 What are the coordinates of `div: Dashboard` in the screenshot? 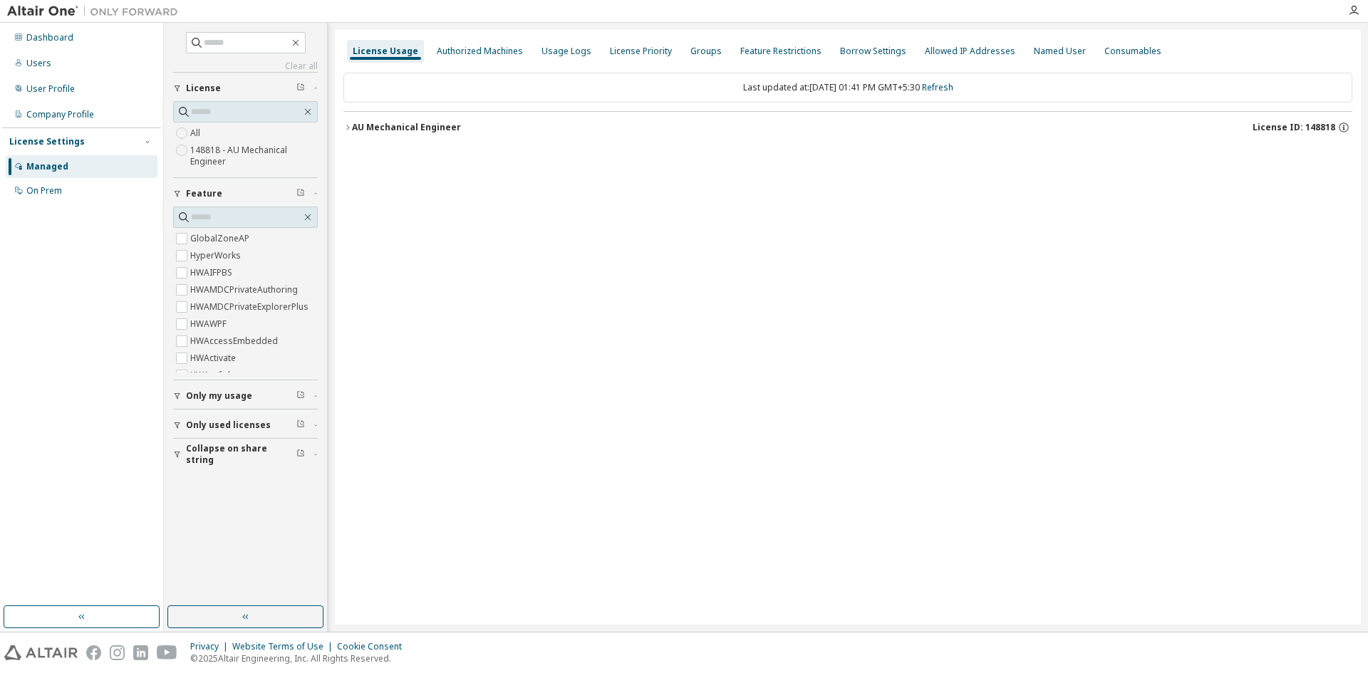 It's located at (50, 38).